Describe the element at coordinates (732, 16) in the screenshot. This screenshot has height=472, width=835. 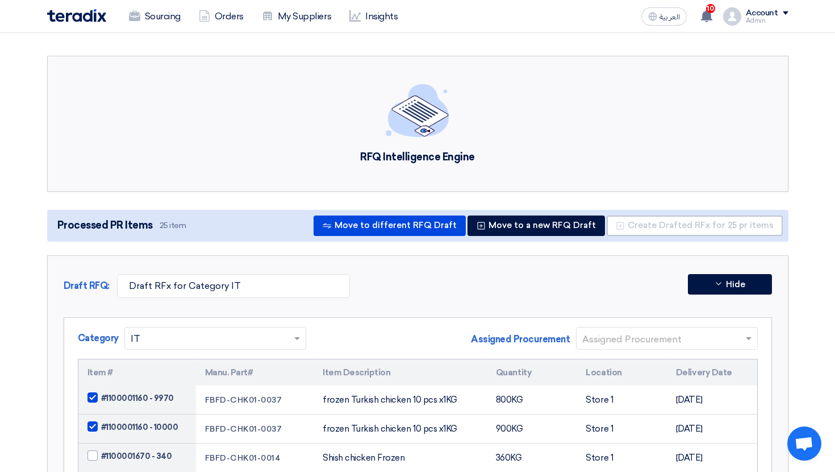
I see `img: profile_test.png` at that location.